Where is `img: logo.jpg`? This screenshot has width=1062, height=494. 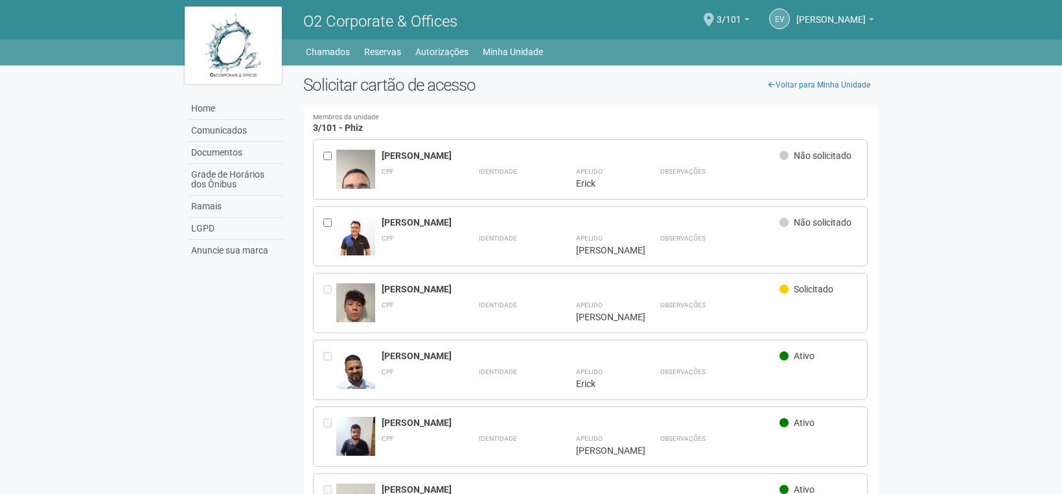
img: logo.jpg is located at coordinates (233, 45).